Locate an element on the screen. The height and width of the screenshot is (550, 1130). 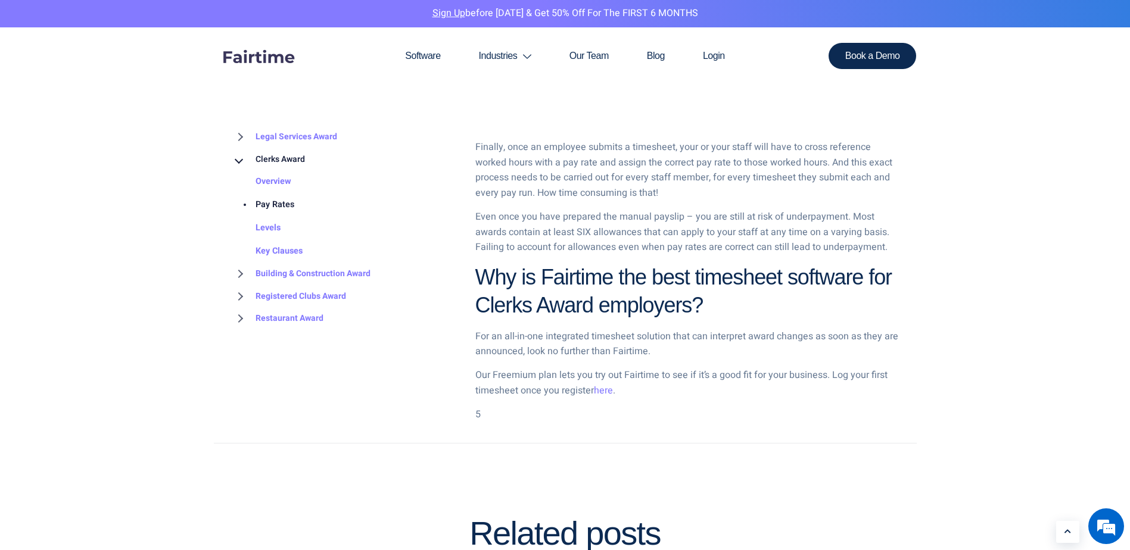
p: Finally, once an employee submits a timesheet, your or your staff will have to cross reference wo... is located at coordinates (687, 170).